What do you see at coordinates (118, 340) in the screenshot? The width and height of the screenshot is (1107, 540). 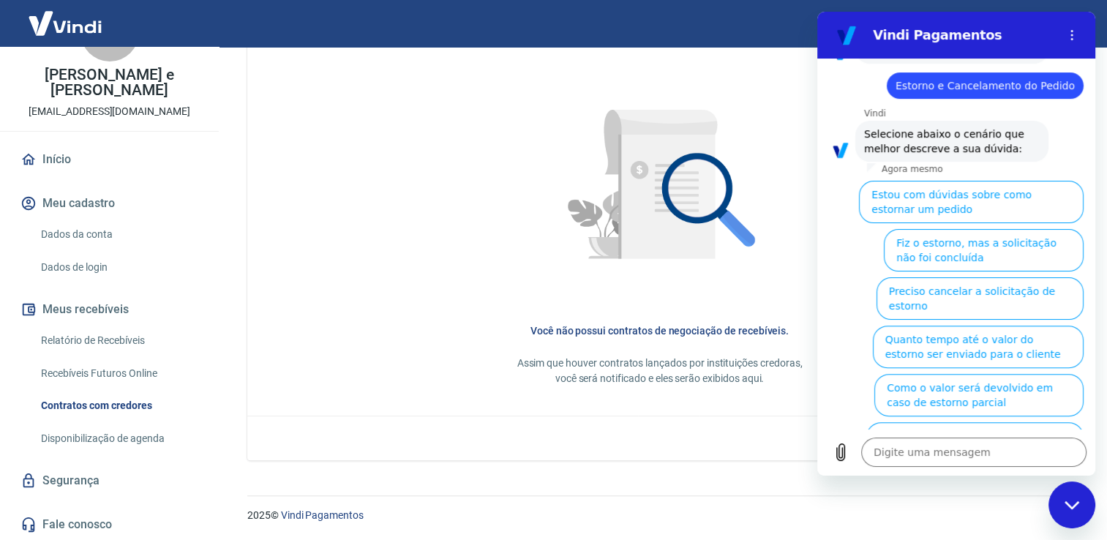 I see `a: Relatório de Recebíveis` at bounding box center [118, 340].